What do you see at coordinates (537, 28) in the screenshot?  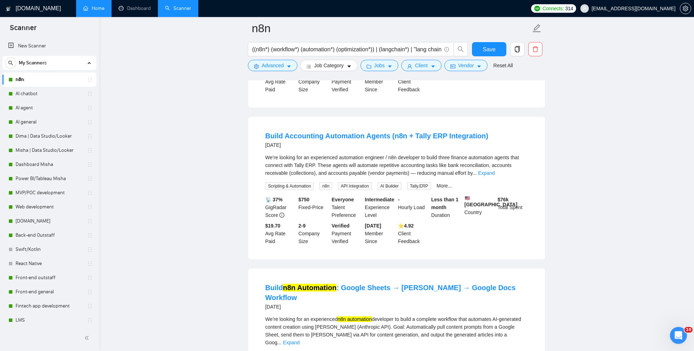 I see `span: edit` at bounding box center [537, 28].